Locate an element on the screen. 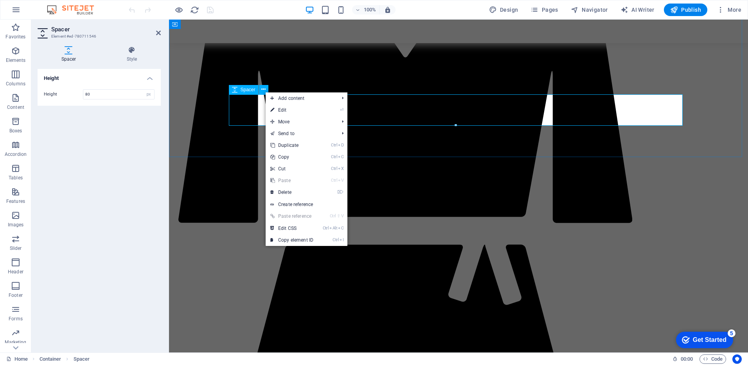  a: ⏎Edit is located at coordinates (292, 110).